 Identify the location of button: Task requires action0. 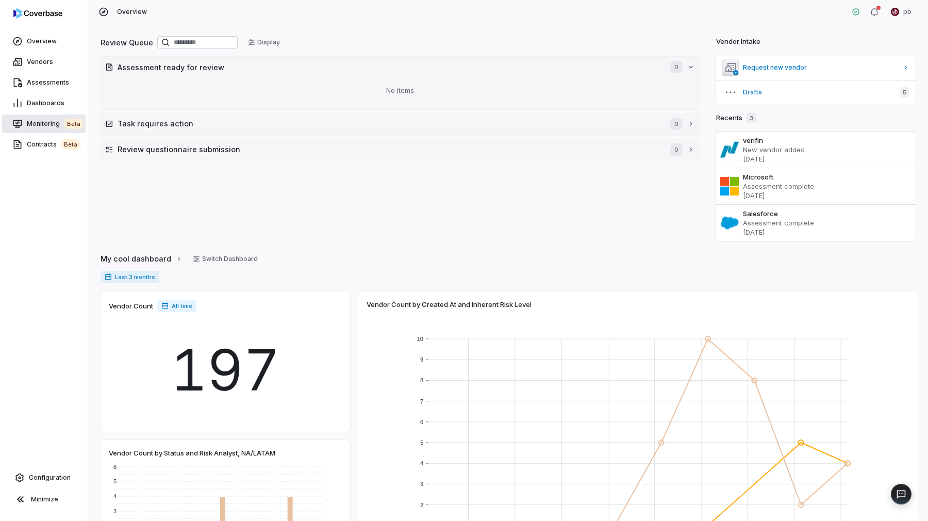
(400, 124).